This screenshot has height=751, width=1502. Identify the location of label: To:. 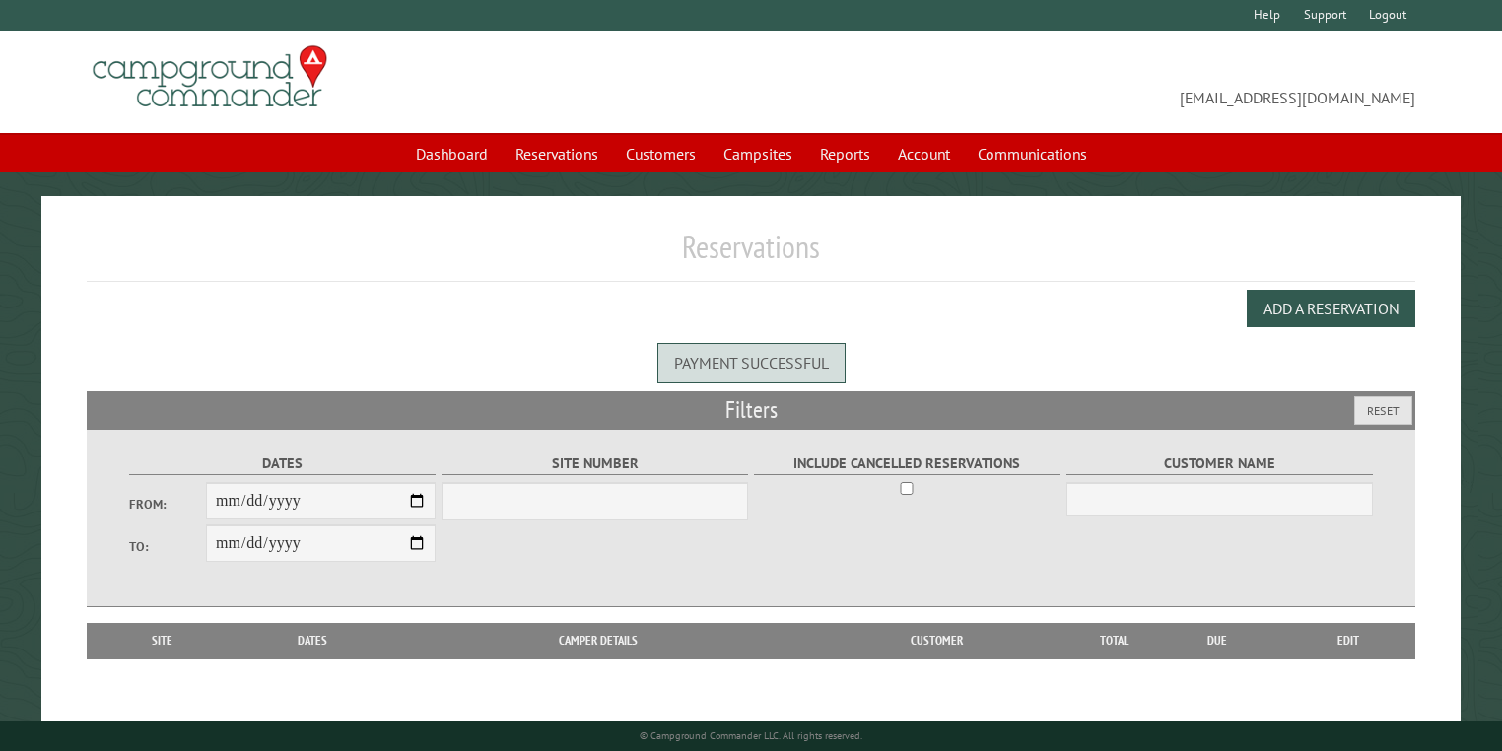
(168, 546).